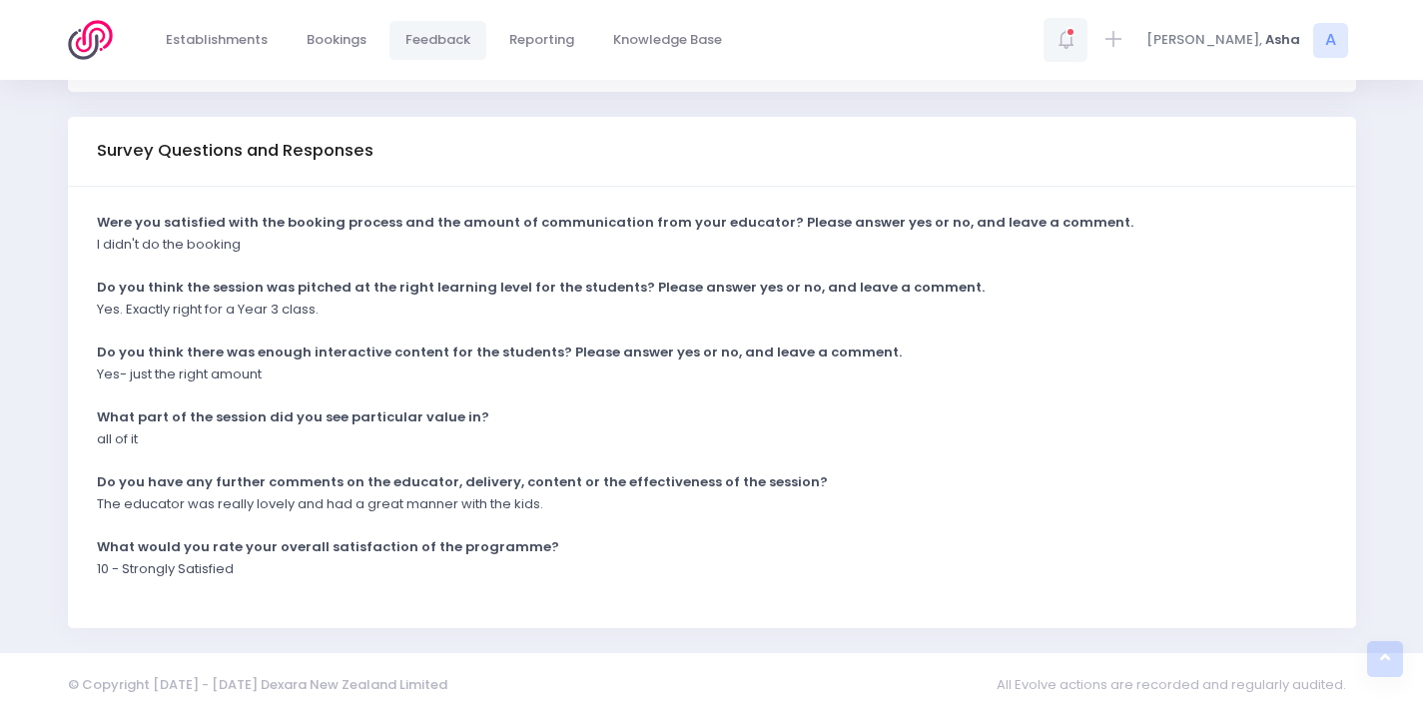 The width and height of the screenshot is (1423, 717). Describe the element at coordinates (117, 439) in the screenshot. I see `p: all of it` at that location.